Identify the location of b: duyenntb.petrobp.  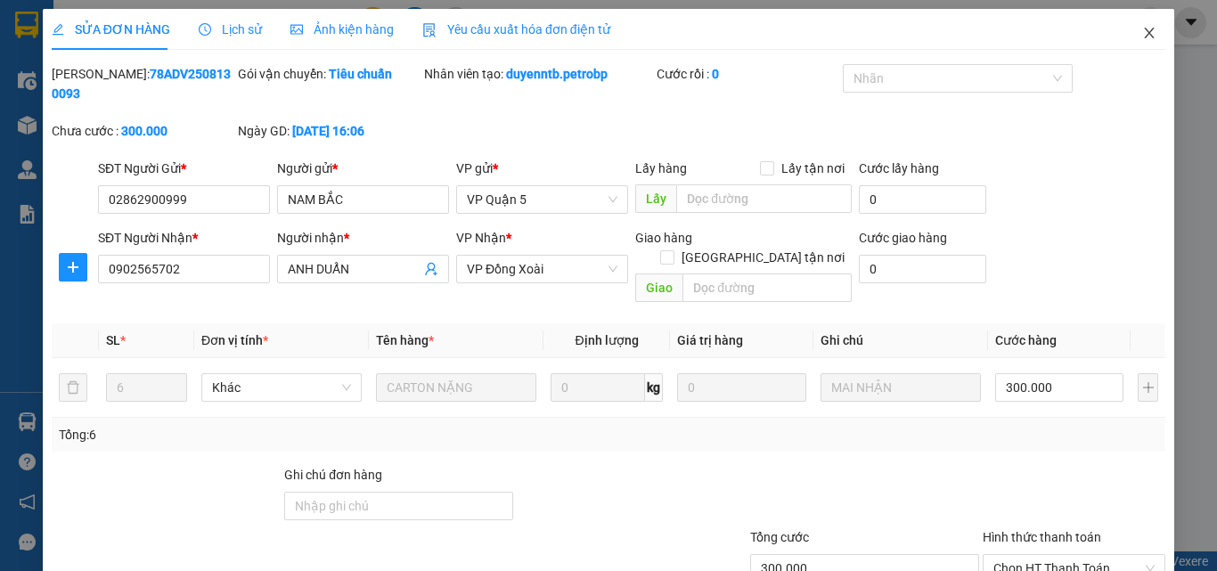
(557, 74).